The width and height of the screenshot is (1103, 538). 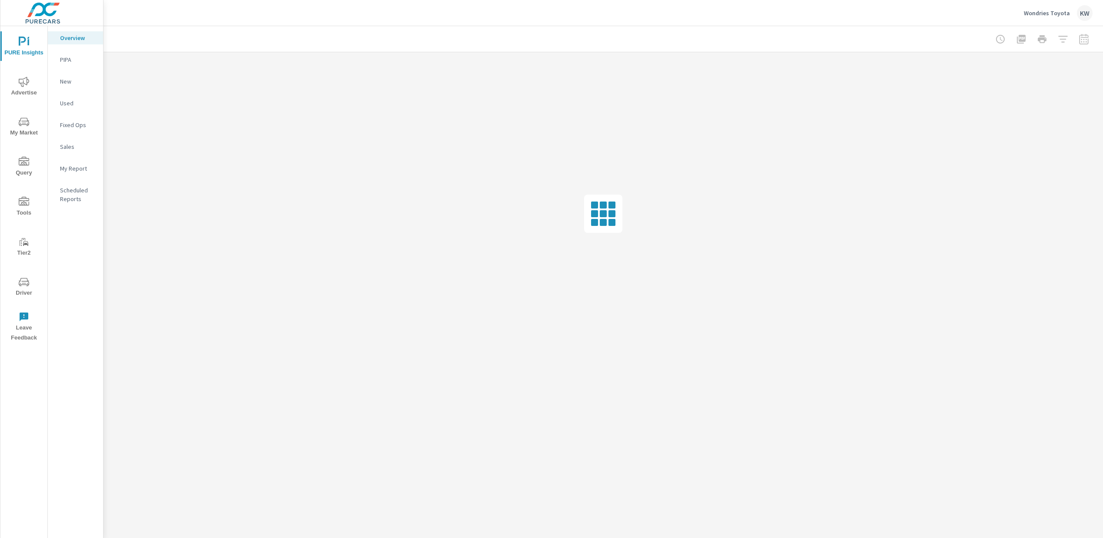 What do you see at coordinates (24, 186) in the screenshot?
I see `div: nav menu` at bounding box center [24, 186].